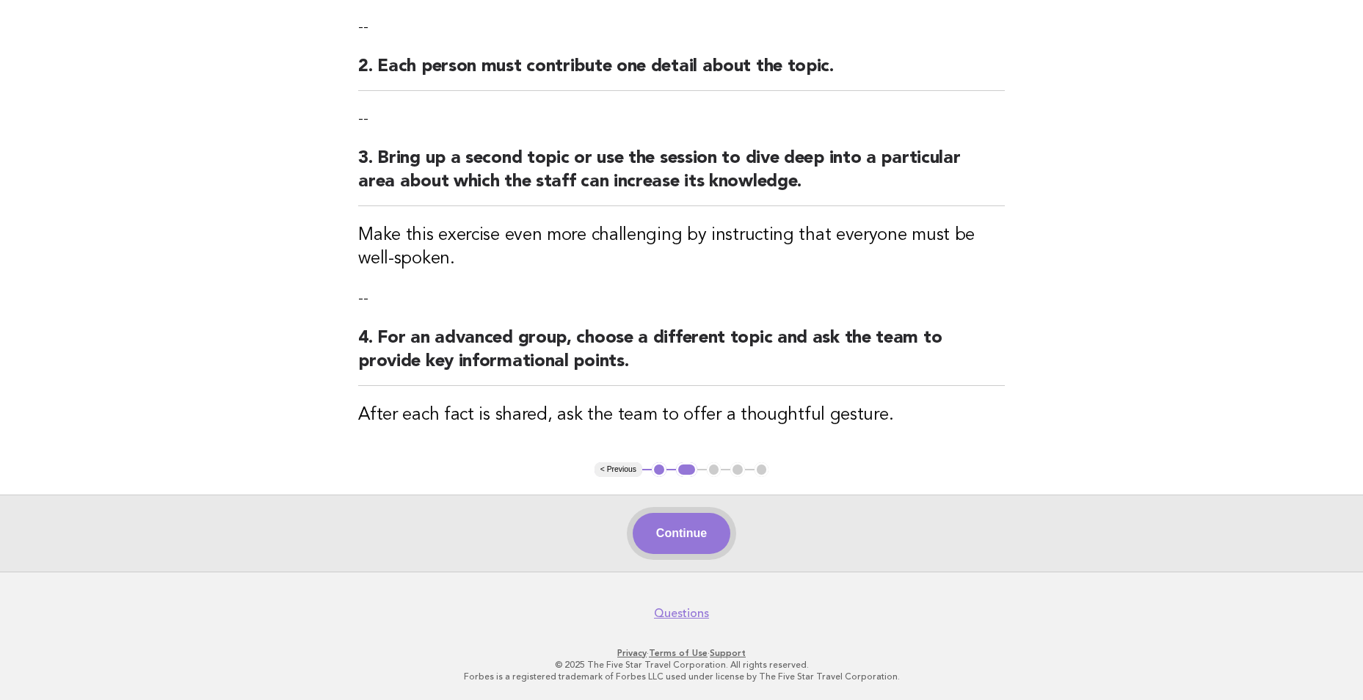 This screenshot has height=700, width=1363. What do you see at coordinates (659, 470) in the screenshot?
I see `button: 1` at bounding box center [659, 470].